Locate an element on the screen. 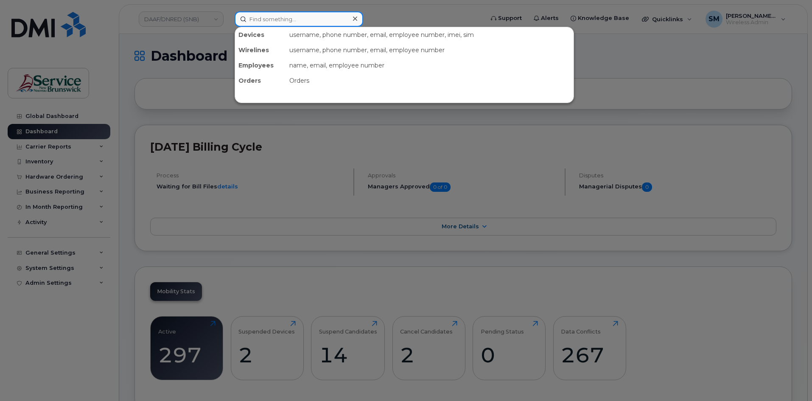 This screenshot has height=401, width=812. div: Employees is located at coordinates (261, 65).